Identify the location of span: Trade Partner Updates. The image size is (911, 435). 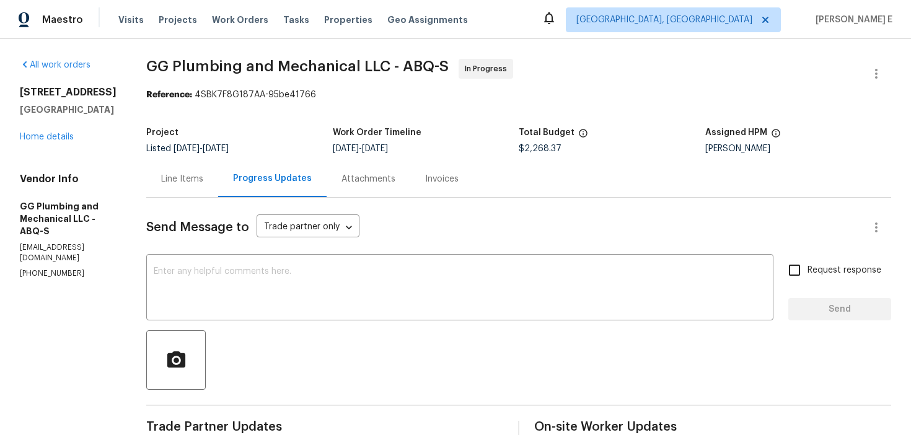
(325, 427).